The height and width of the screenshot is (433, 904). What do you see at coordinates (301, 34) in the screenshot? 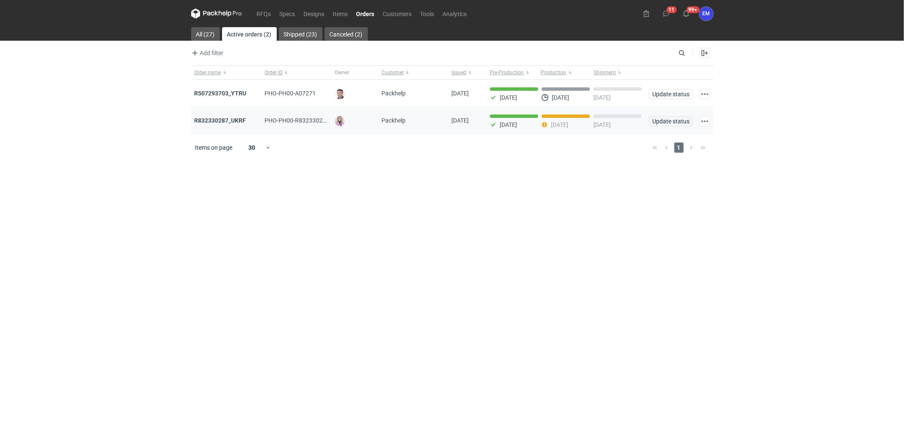
I see `a: Shipped (23)` at bounding box center [301, 34].